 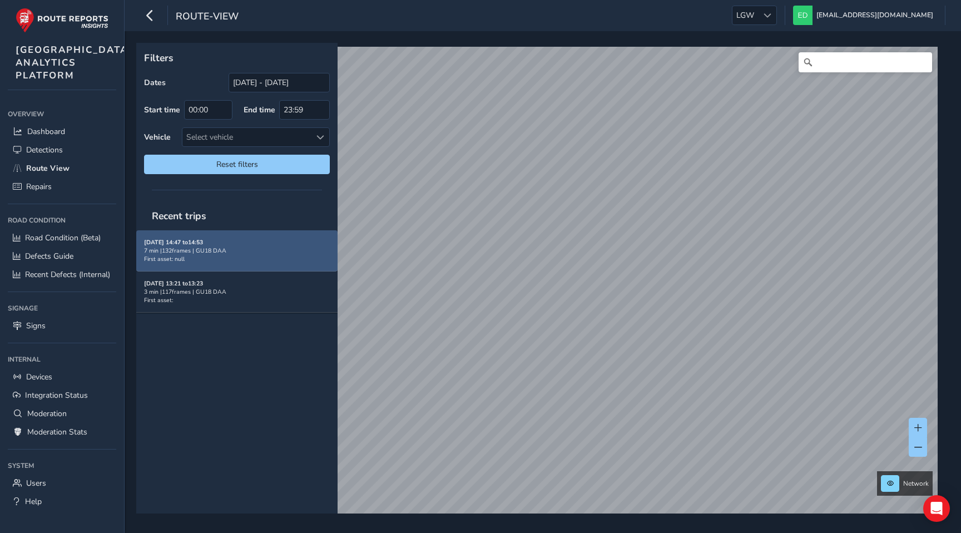 I want to click on span: Moderation Stats, so click(x=57, y=432).